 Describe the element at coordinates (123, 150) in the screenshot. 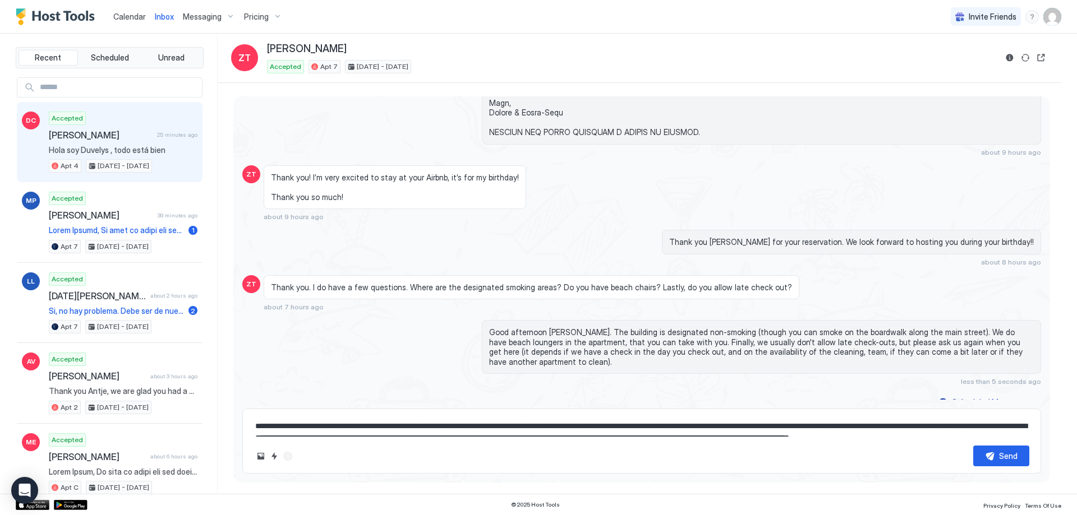

I see `span: Hola soy Duvelys , todo está bien` at that location.